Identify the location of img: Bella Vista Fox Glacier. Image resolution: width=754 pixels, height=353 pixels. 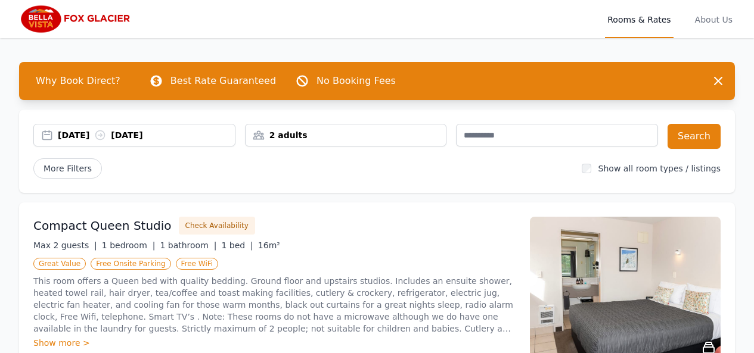
(76, 19).